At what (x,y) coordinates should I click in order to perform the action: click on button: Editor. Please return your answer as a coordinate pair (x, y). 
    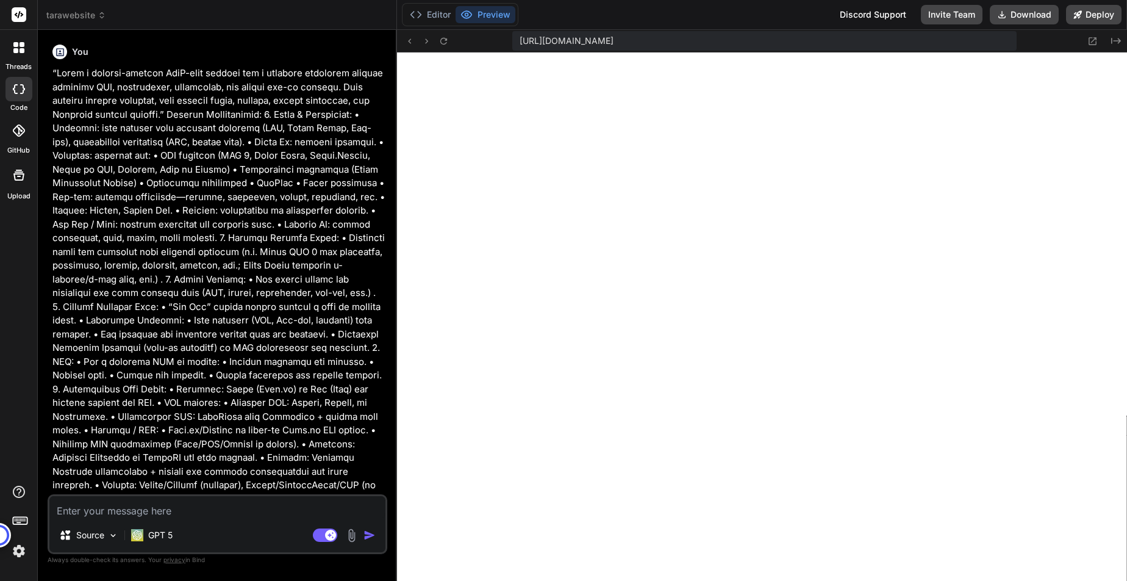
    Looking at the image, I should click on (430, 15).